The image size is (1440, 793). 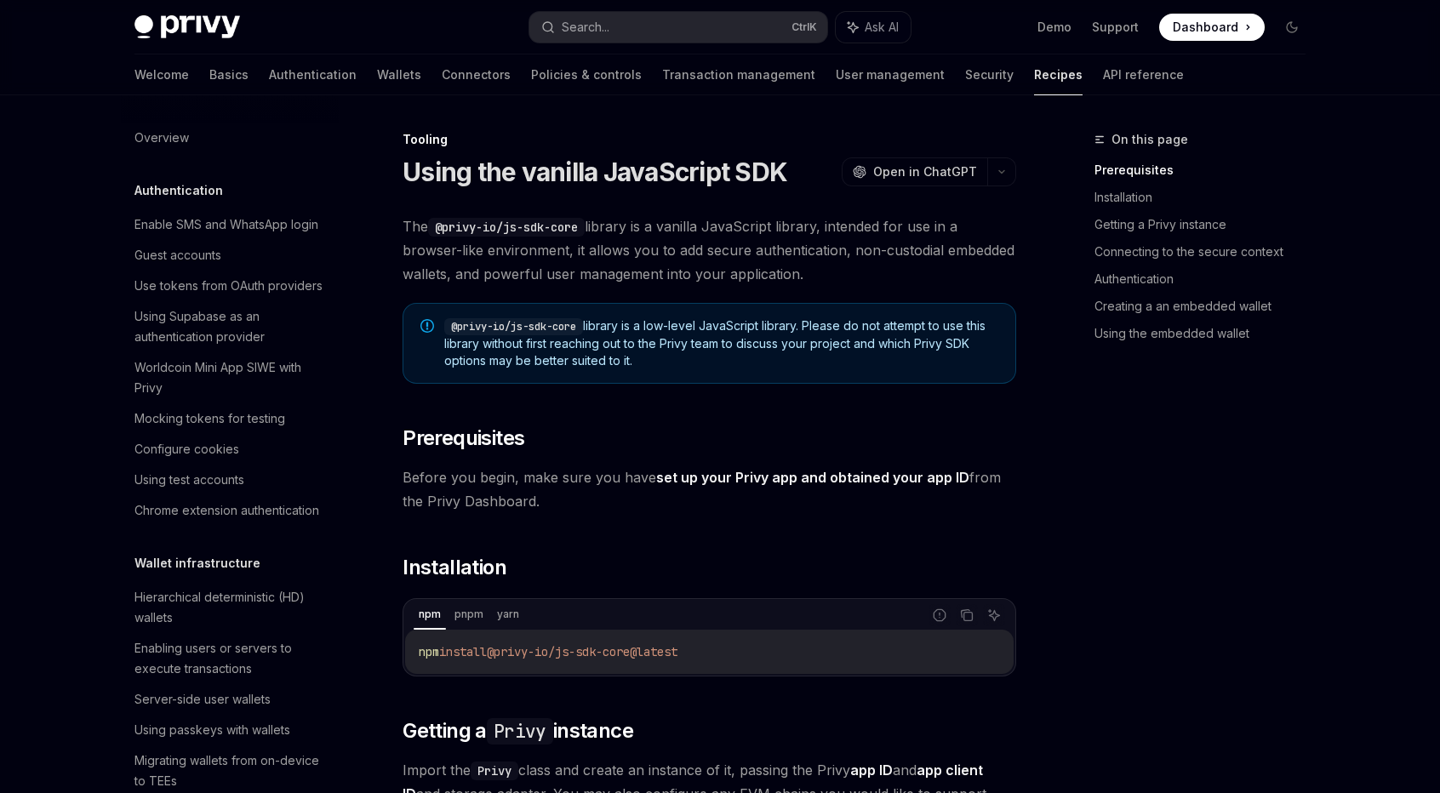 What do you see at coordinates (1143, 75) in the screenshot?
I see `a: API reference` at bounding box center [1143, 75].